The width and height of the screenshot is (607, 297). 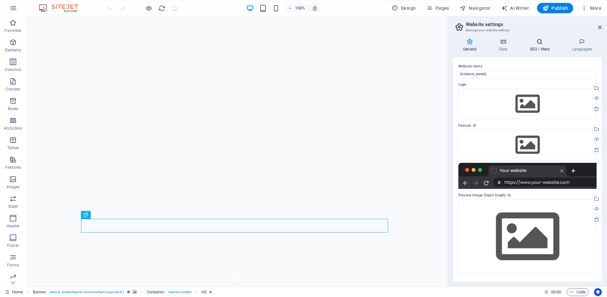 What do you see at coordinates (13, 187) in the screenshot?
I see `p: Images` at bounding box center [13, 187].